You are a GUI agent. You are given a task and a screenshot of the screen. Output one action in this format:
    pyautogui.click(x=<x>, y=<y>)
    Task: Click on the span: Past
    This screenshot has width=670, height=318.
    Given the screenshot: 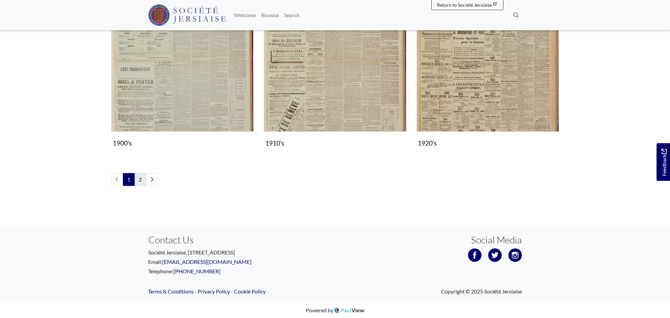 What is the action you would take?
    pyautogui.click(x=352, y=310)
    